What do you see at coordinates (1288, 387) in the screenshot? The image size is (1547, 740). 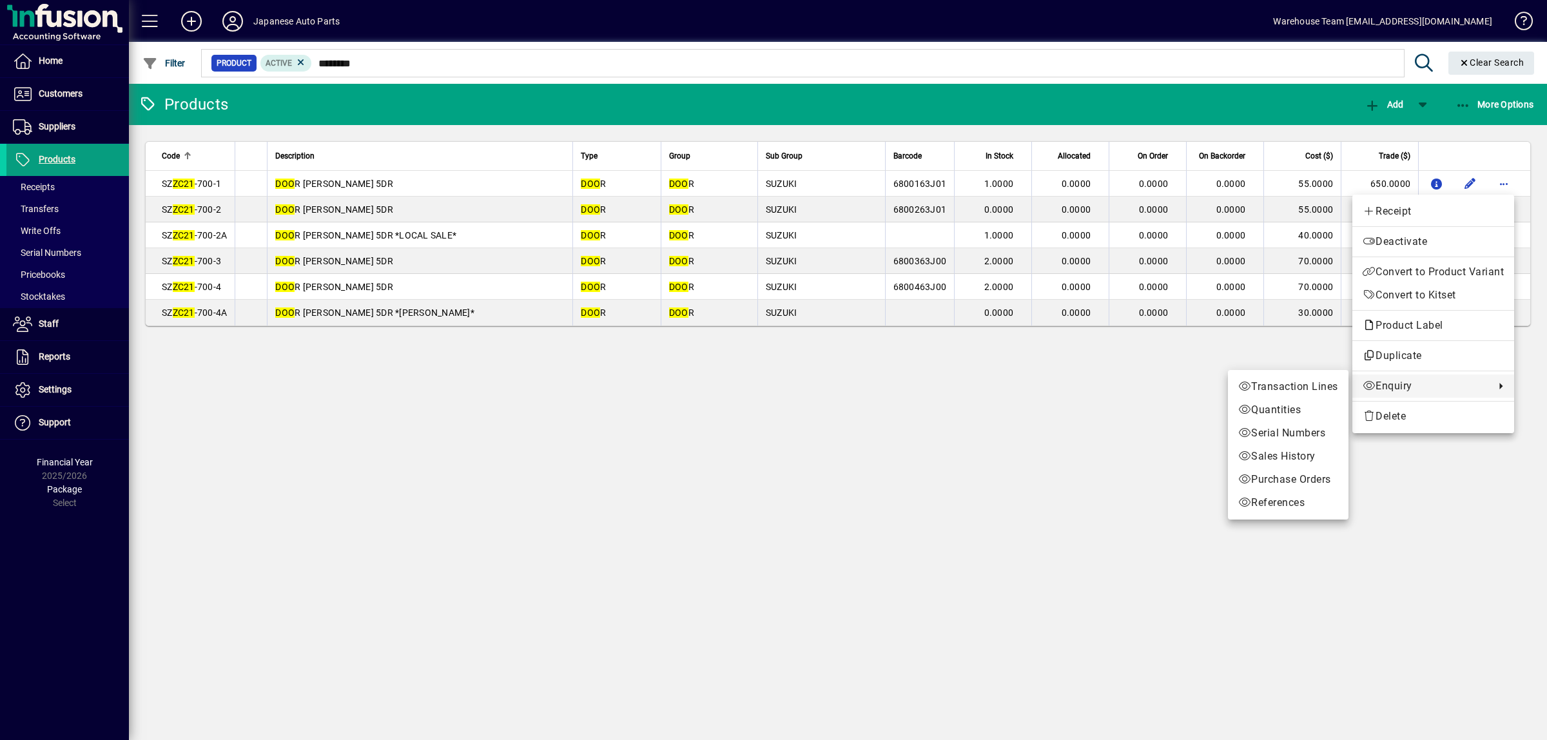 I see `span: Transaction Lines` at bounding box center [1288, 387].